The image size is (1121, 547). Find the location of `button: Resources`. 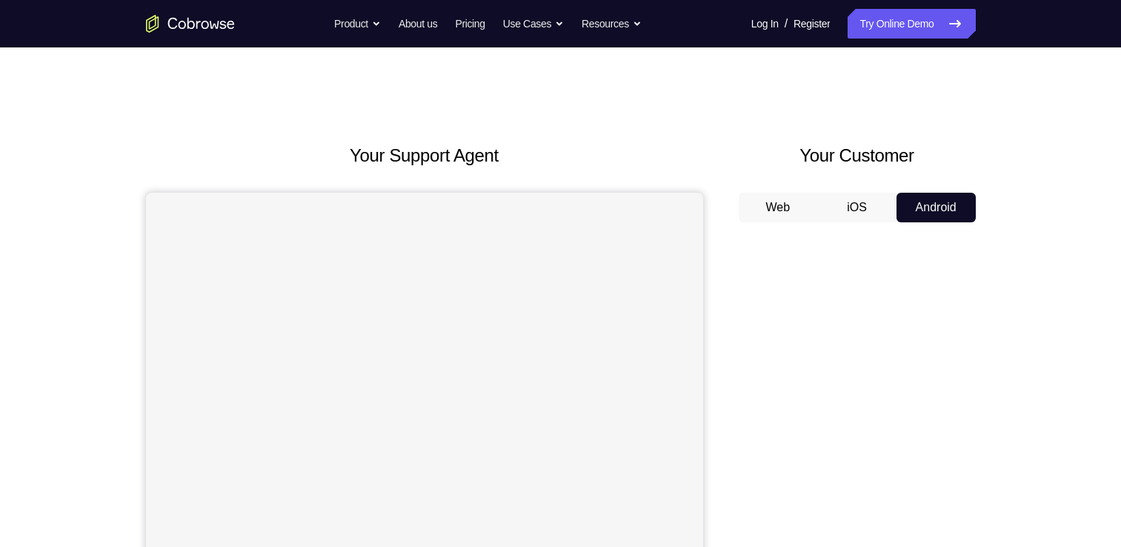

button: Resources is located at coordinates (612, 24).